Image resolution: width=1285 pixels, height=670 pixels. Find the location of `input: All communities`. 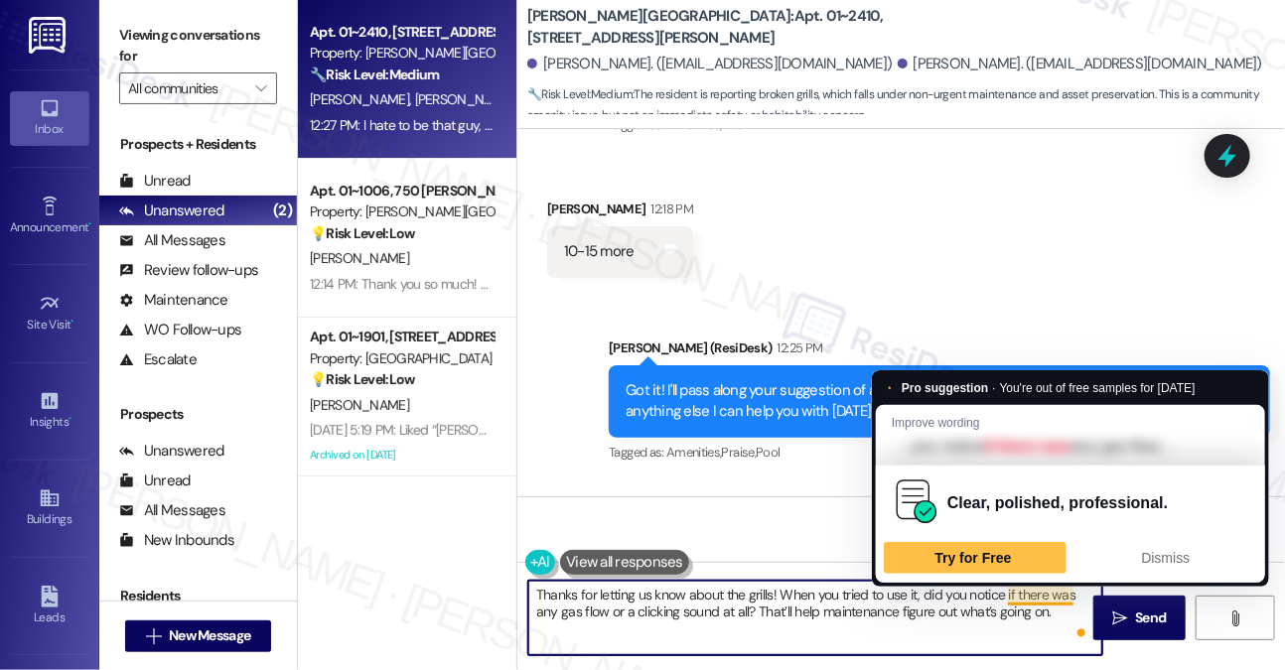

input: All communities is located at coordinates (187, 88).